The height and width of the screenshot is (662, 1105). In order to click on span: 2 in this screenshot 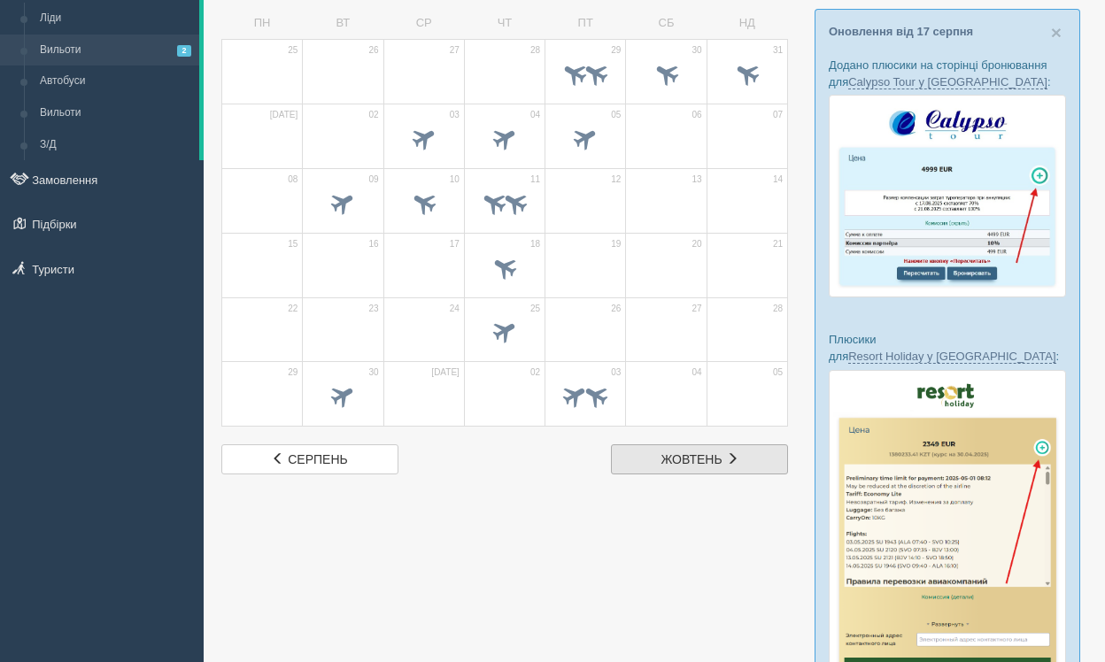, I will do `click(184, 50)`.